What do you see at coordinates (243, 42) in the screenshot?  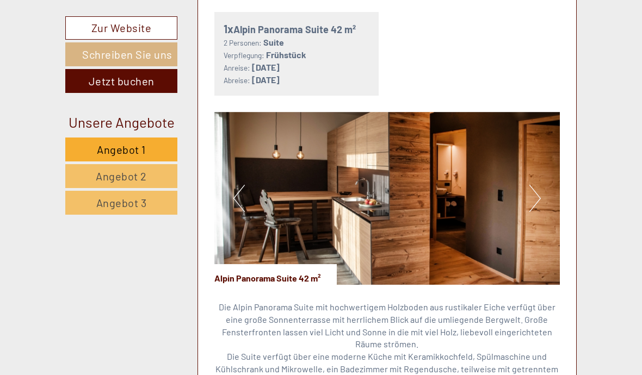 I see `small: 2 Personen:` at bounding box center [243, 42].